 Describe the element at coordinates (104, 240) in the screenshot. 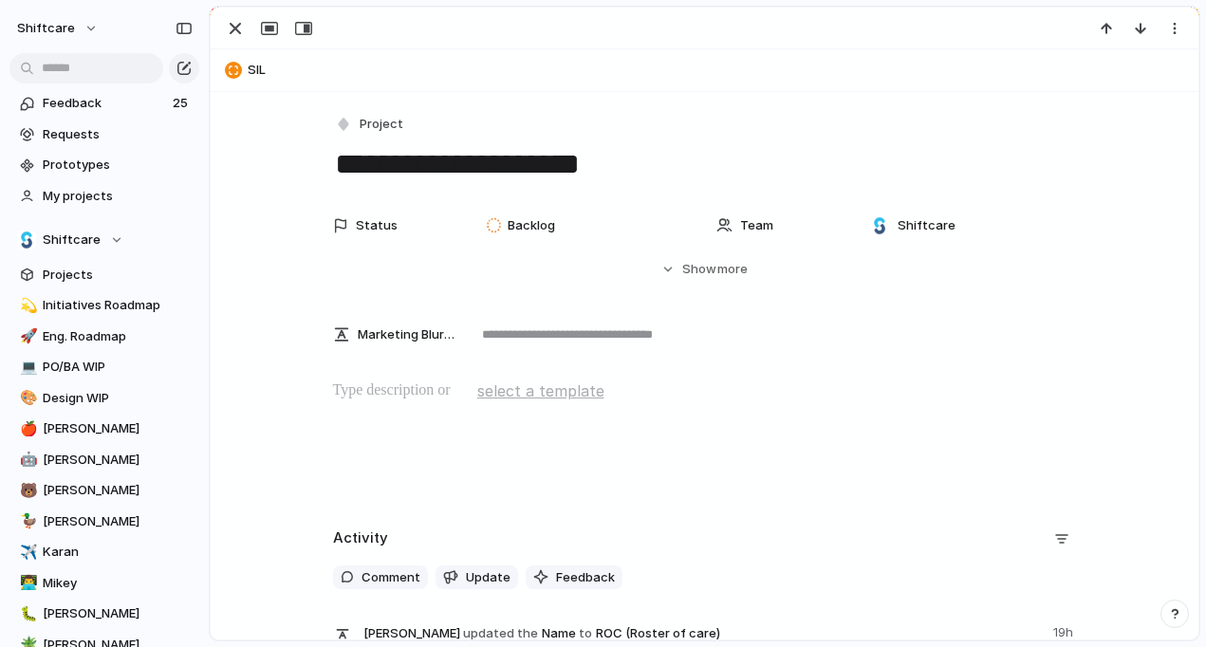

I see `button: Shiftcare` at that location.